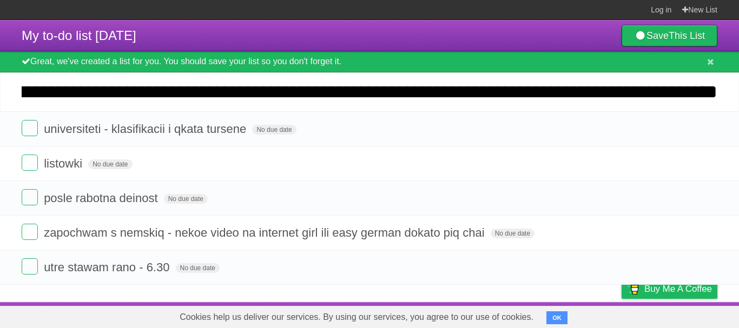  I want to click on span: utre stawam rano - 6.30, so click(108, 267).